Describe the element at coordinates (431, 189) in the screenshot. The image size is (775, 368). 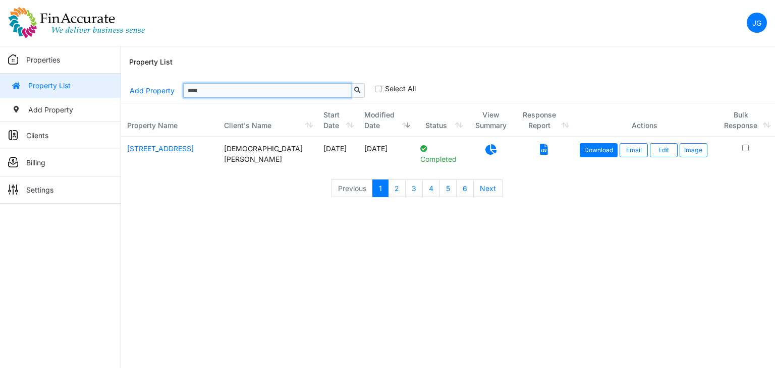
I see `a: 4` at that location.